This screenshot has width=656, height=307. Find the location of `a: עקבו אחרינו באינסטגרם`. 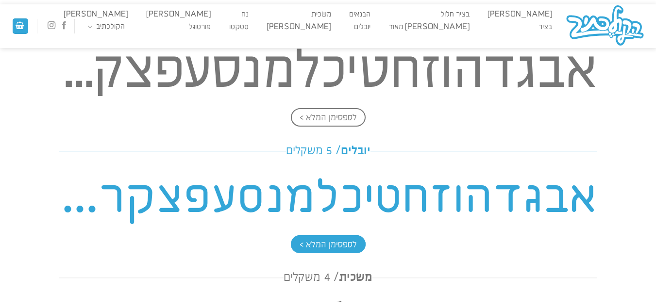

a: עקבו אחרינו באינסטגרם is located at coordinates (51, 26).